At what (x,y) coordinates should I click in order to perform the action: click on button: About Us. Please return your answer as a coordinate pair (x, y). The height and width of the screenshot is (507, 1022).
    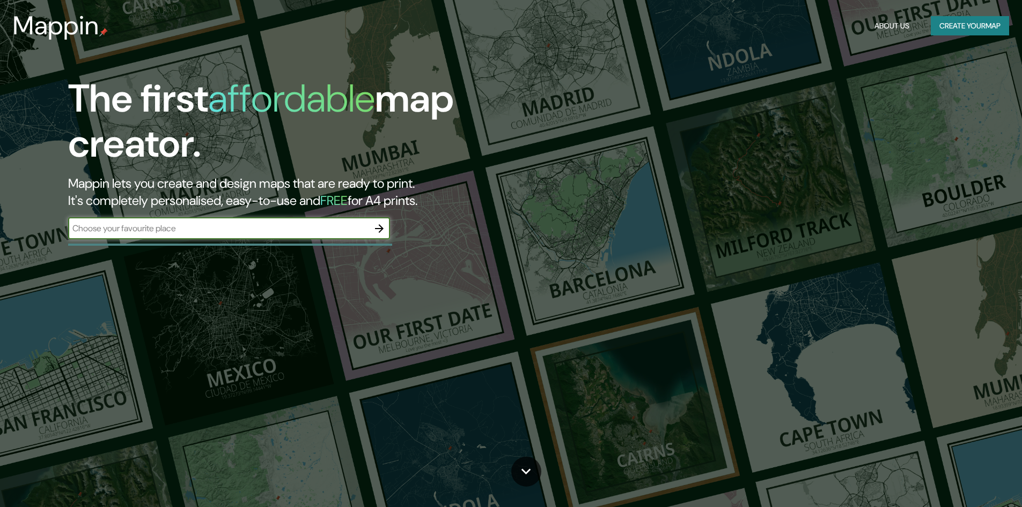
    Looking at the image, I should click on (892, 26).